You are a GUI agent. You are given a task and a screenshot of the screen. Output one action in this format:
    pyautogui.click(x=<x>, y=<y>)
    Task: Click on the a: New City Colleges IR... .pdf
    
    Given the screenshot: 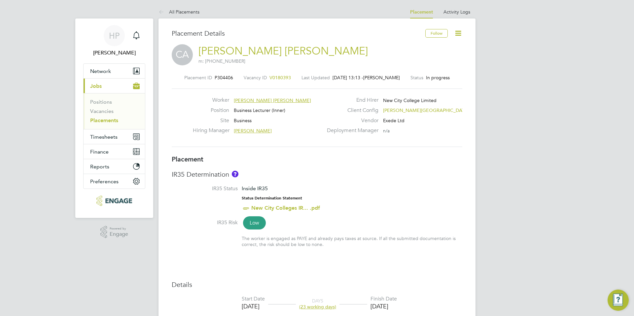 What is the action you would take?
    pyautogui.click(x=286, y=208)
    